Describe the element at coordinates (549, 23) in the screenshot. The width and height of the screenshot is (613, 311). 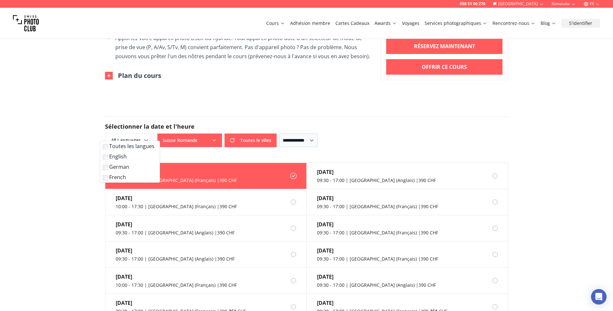
I see `button: Blog` at that location.